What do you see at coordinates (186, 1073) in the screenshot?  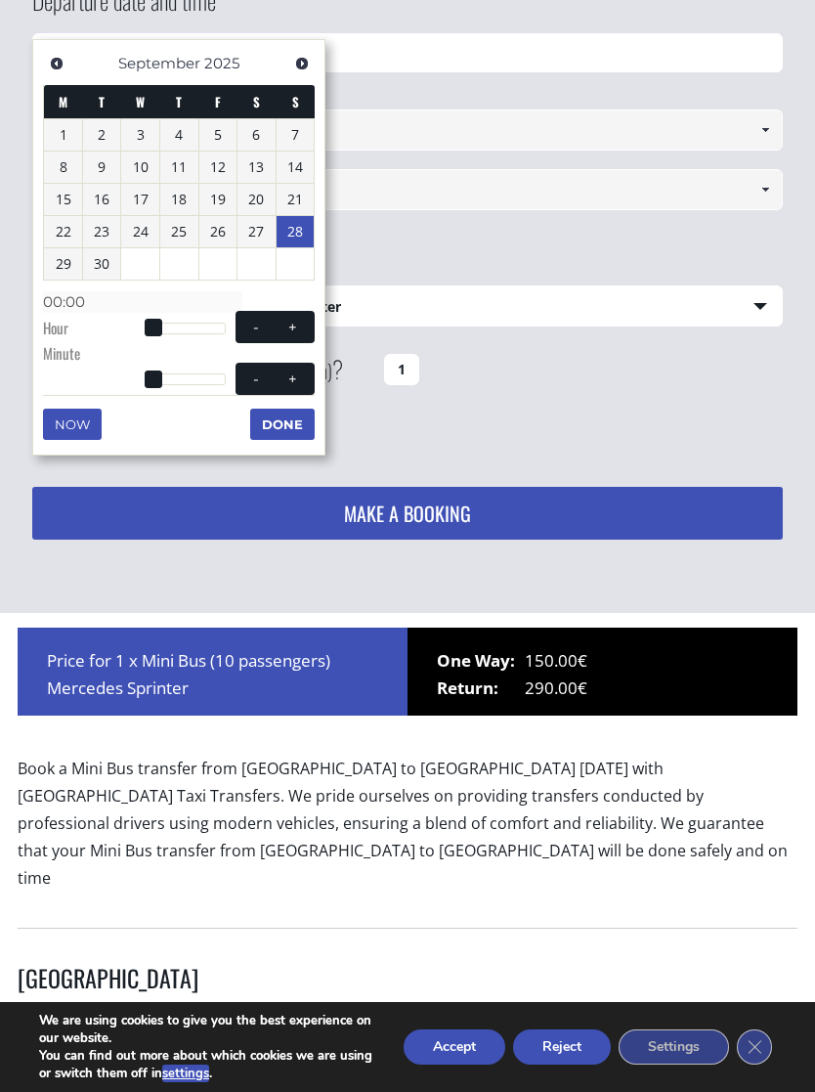 I see `button: settings` at bounding box center [186, 1073].